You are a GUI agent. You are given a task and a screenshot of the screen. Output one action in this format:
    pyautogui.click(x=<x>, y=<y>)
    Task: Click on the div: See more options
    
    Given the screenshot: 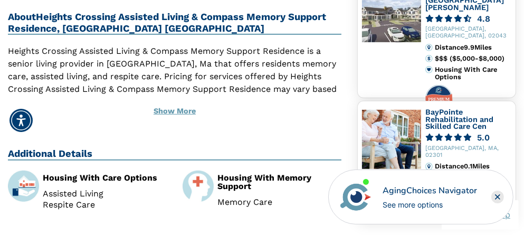 What is the action you would take?
    pyautogui.click(x=429, y=204)
    